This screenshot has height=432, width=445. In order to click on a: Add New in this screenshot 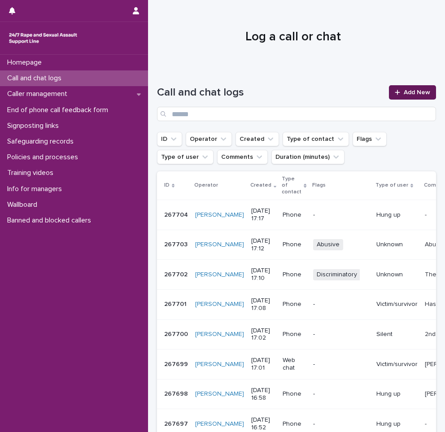, I will do `click(412, 92)`.